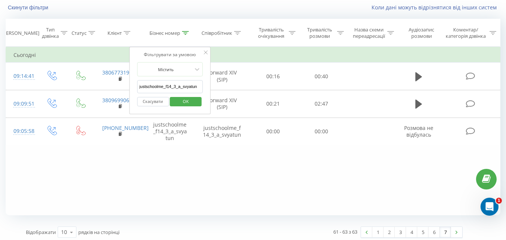 The height and width of the screenshot is (240, 506). I want to click on div: Тип дзвінка, so click(50, 33).